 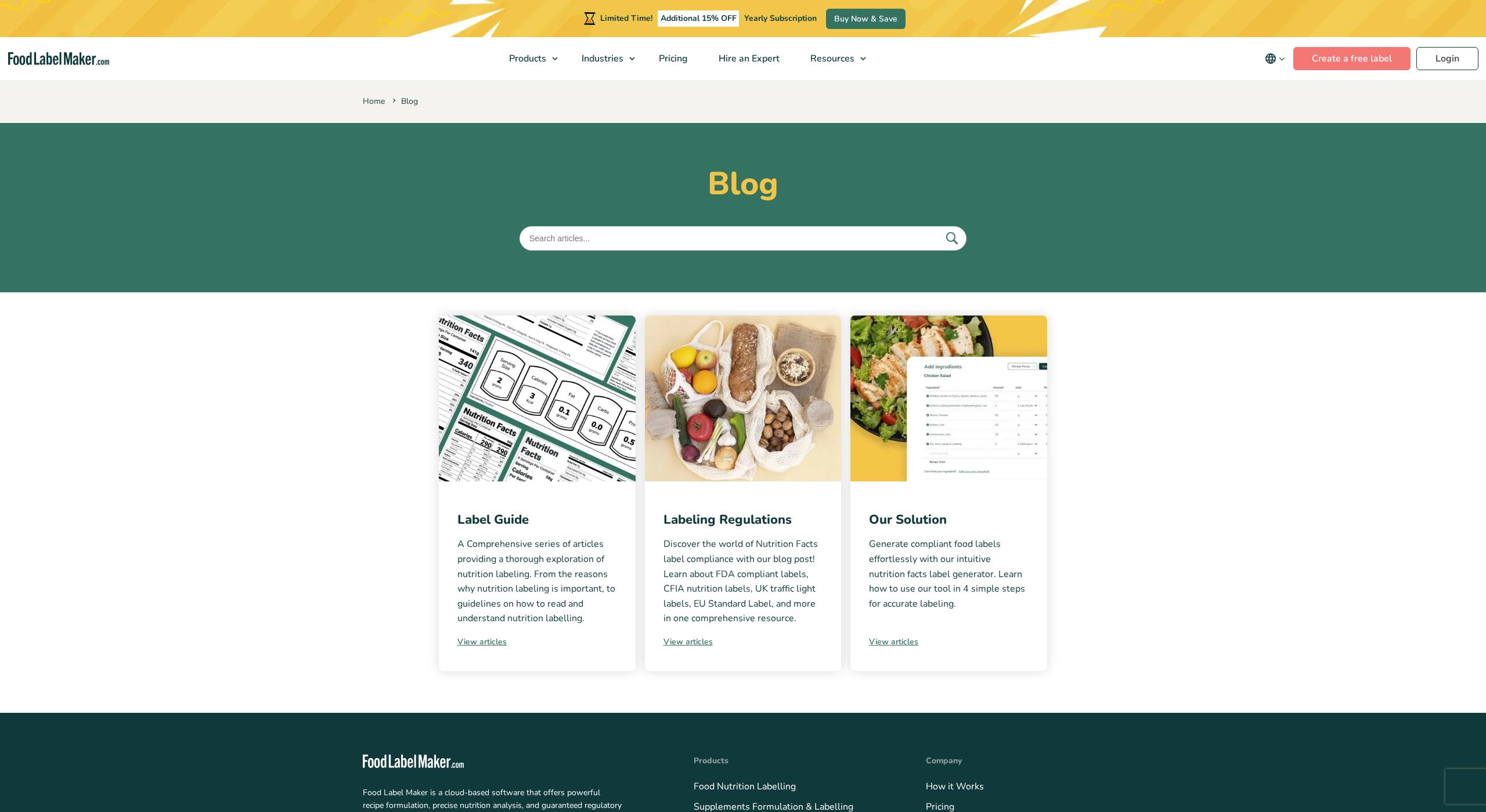 I want to click on p: A Comprehensive series of articles providing a thorough exploration of nutrition labeling. From t..., so click(x=537, y=583).